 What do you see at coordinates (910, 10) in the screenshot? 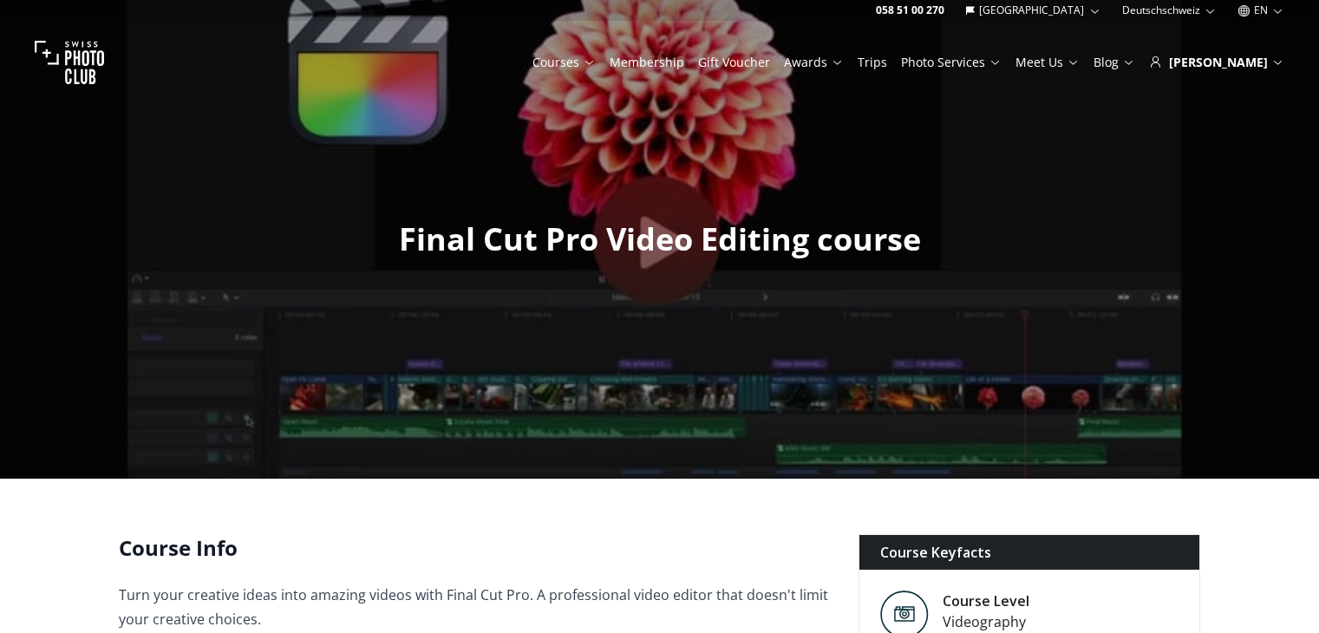
I see `a: 058 51 00 270` at bounding box center [910, 10].